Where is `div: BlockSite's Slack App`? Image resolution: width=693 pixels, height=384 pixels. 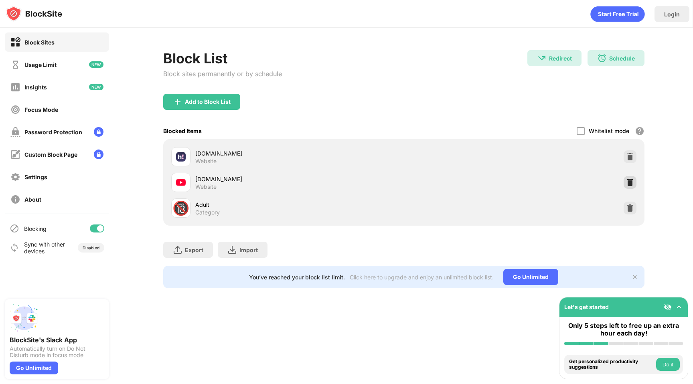
div: BlockSite's Slack App is located at coordinates (57, 340).